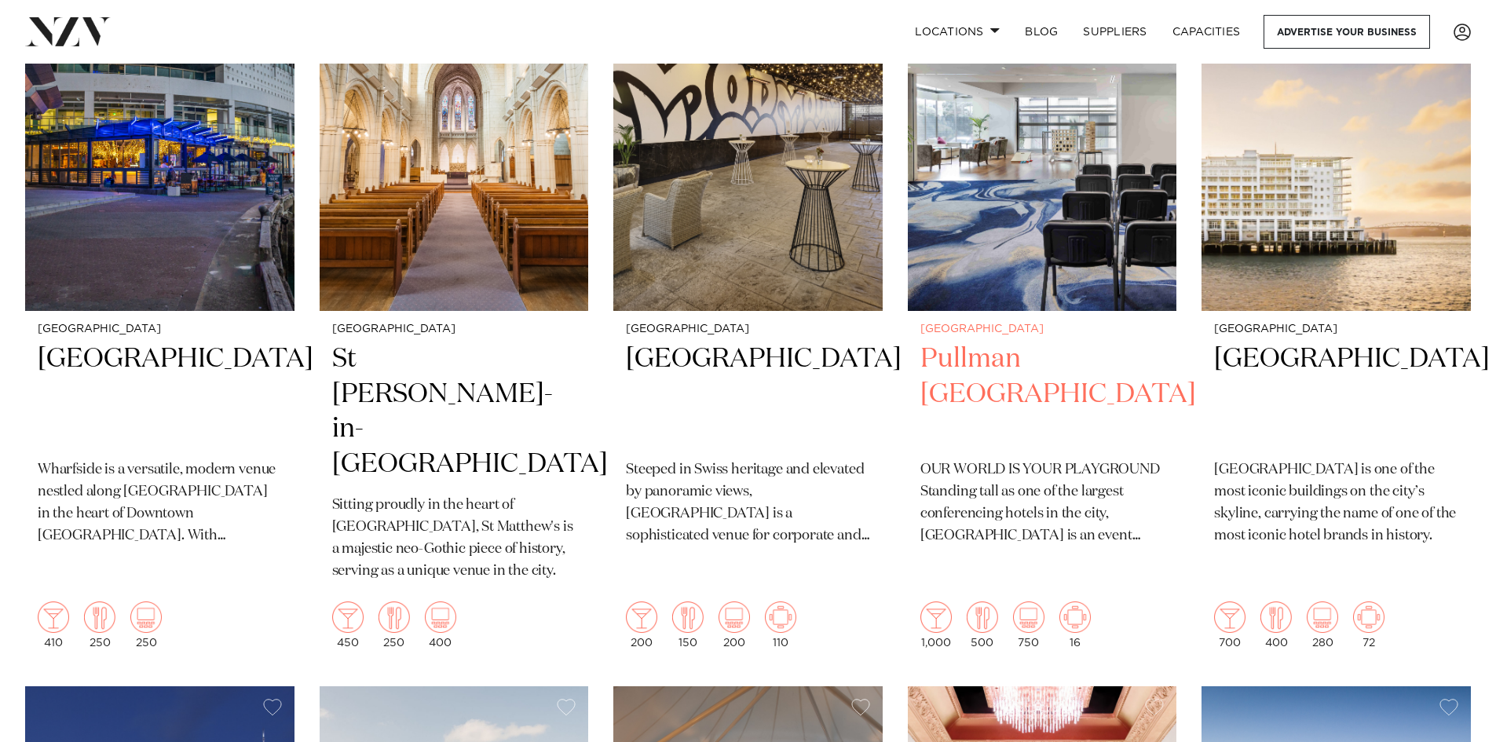 This screenshot has height=742, width=1496. Describe the element at coordinates (957, 31) in the screenshot. I see `a: Locations` at that location.